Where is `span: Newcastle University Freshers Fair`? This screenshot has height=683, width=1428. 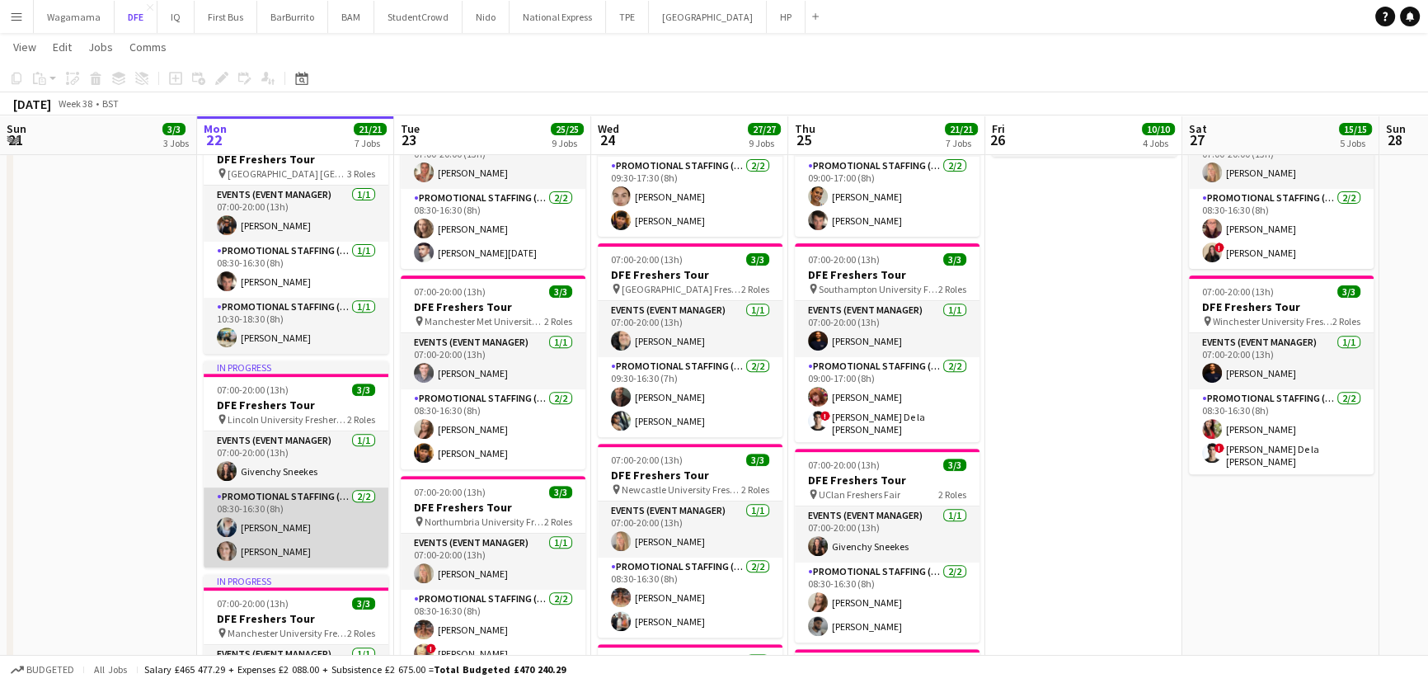 span: Newcastle University Freshers Fair is located at coordinates (681, 489).